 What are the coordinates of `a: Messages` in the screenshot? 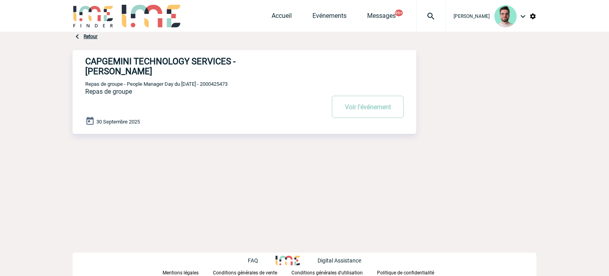 It's located at (382, 17).